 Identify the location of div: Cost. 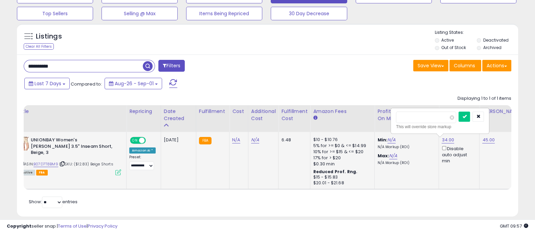
(238, 111).